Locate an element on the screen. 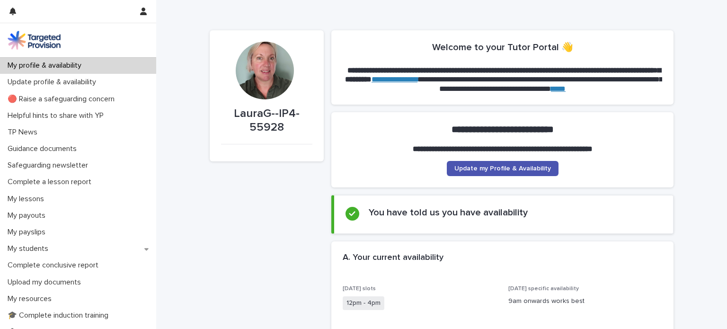  a: Update my Profile & Availability is located at coordinates (503, 168).